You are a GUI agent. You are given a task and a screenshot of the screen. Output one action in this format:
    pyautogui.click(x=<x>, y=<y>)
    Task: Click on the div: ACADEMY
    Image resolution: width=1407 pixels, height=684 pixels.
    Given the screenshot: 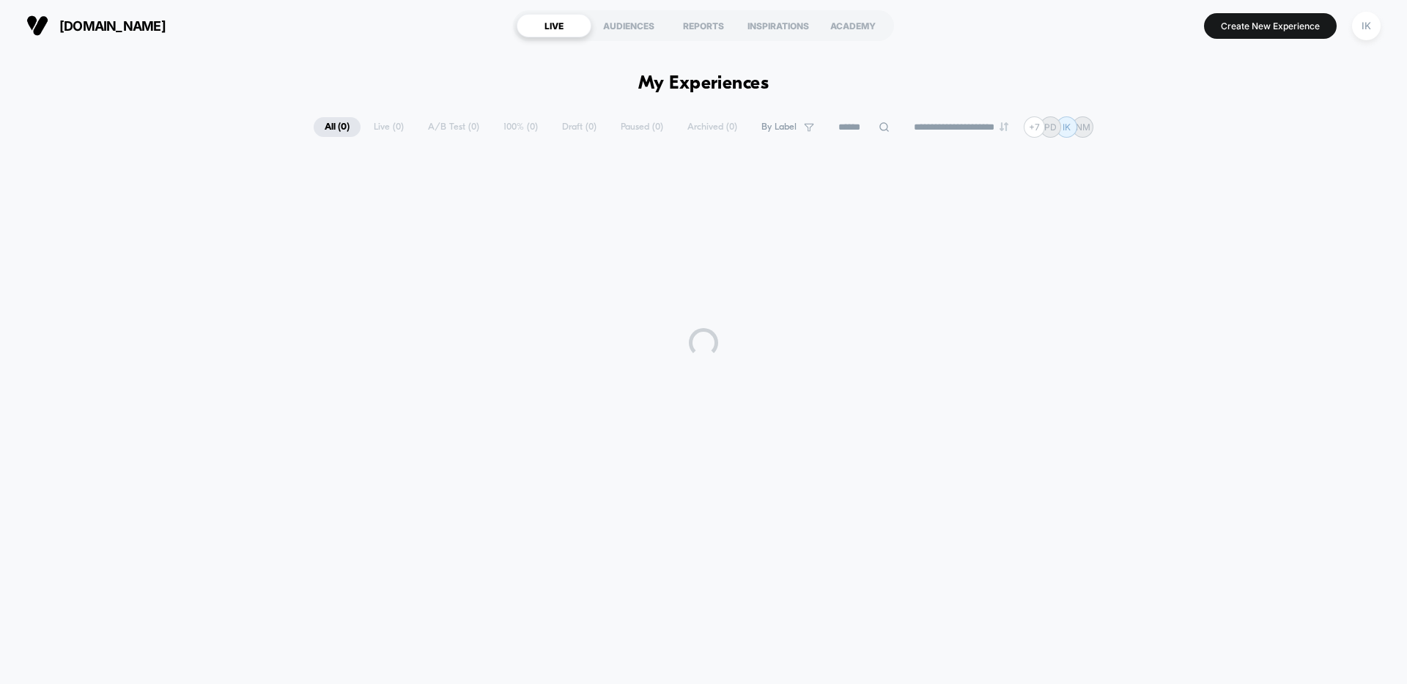 What is the action you would take?
    pyautogui.click(x=853, y=26)
    